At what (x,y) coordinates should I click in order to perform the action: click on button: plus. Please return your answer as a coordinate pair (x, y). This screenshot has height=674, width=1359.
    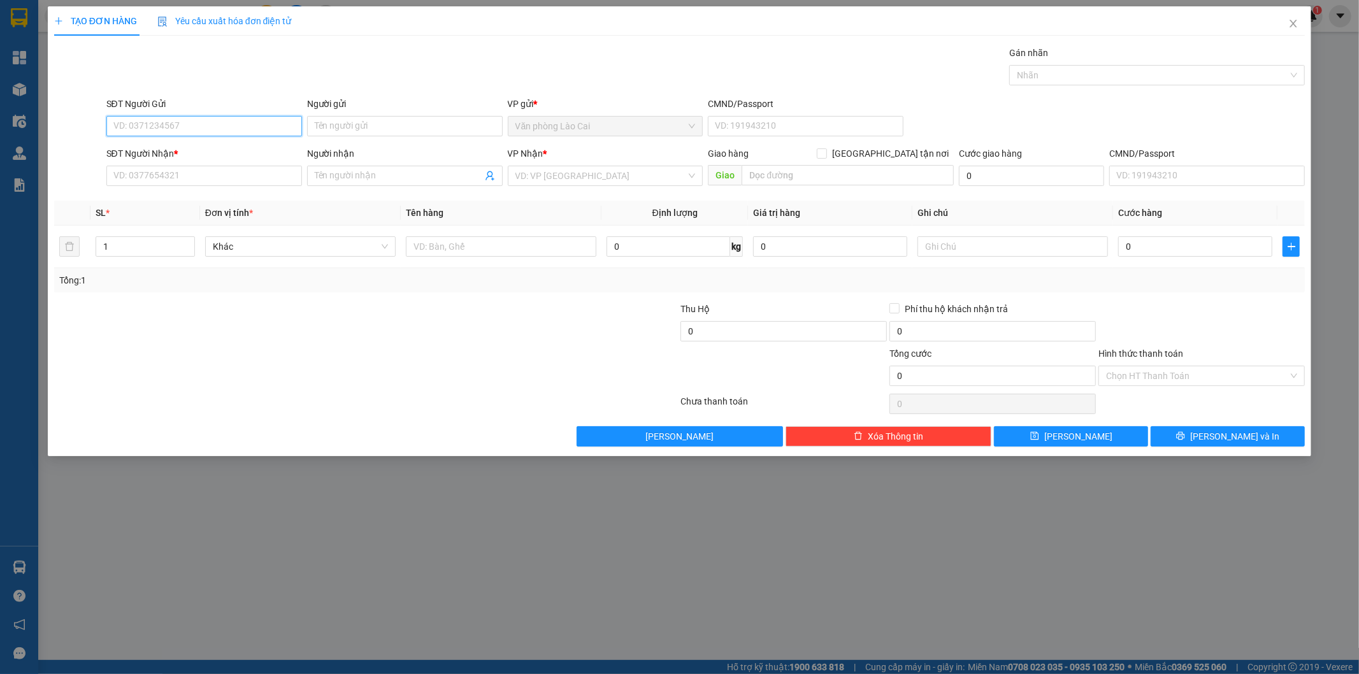
    Looking at the image, I should click on (1291, 247).